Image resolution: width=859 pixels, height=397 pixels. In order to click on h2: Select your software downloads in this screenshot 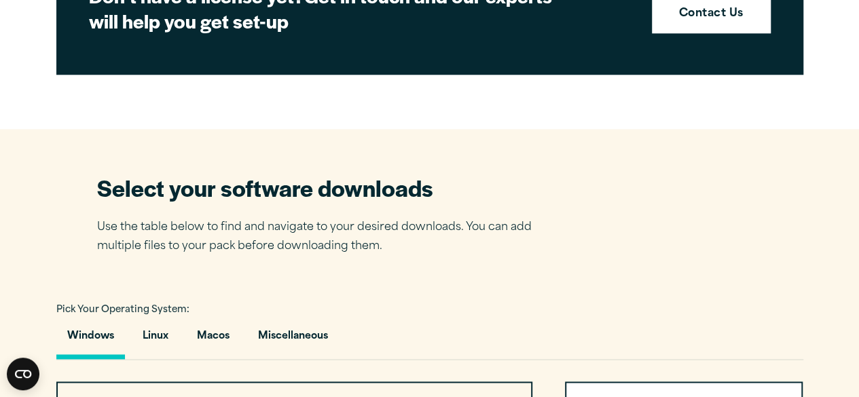, I will do `click(324, 187)`.